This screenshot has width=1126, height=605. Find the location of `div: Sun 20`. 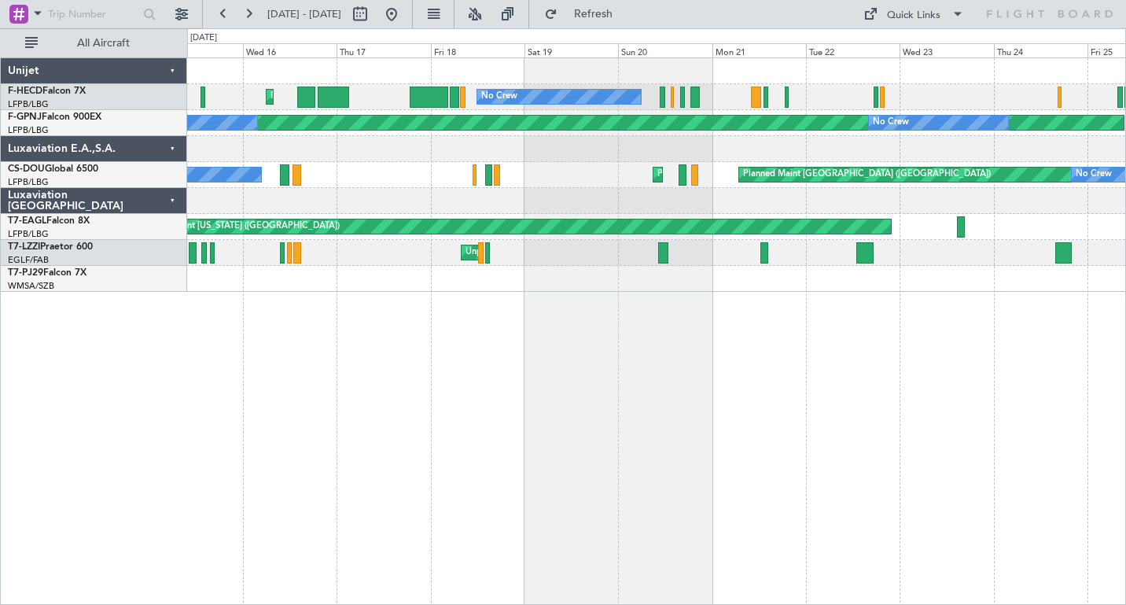

div: Sun 20 is located at coordinates (665, 50).